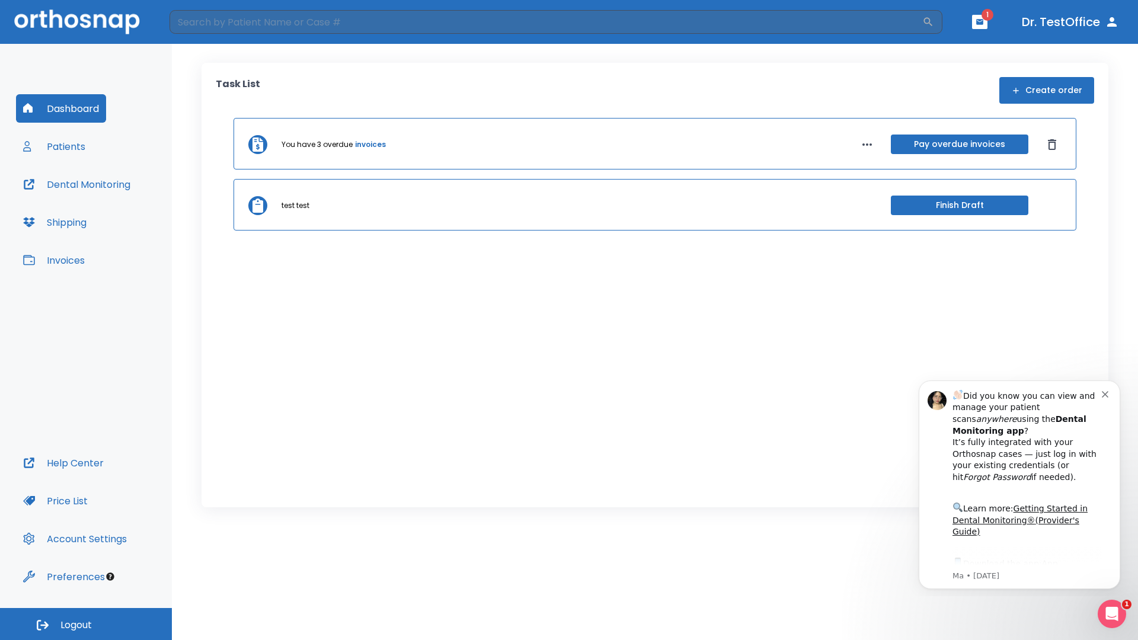 Image resolution: width=1138 pixels, height=640 pixels. What do you see at coordinates (63, 463) in the screenshot?
I see `a: Help Center` at bounding box center [63, 463].